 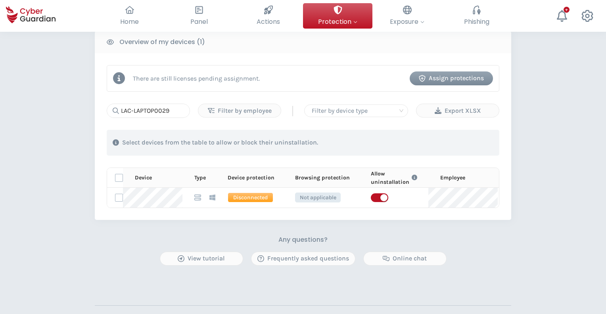 What do you see at coordinates (457, 110) in the screenshot?
I see `button: Export XLSX` at bounding box center [457, 110].